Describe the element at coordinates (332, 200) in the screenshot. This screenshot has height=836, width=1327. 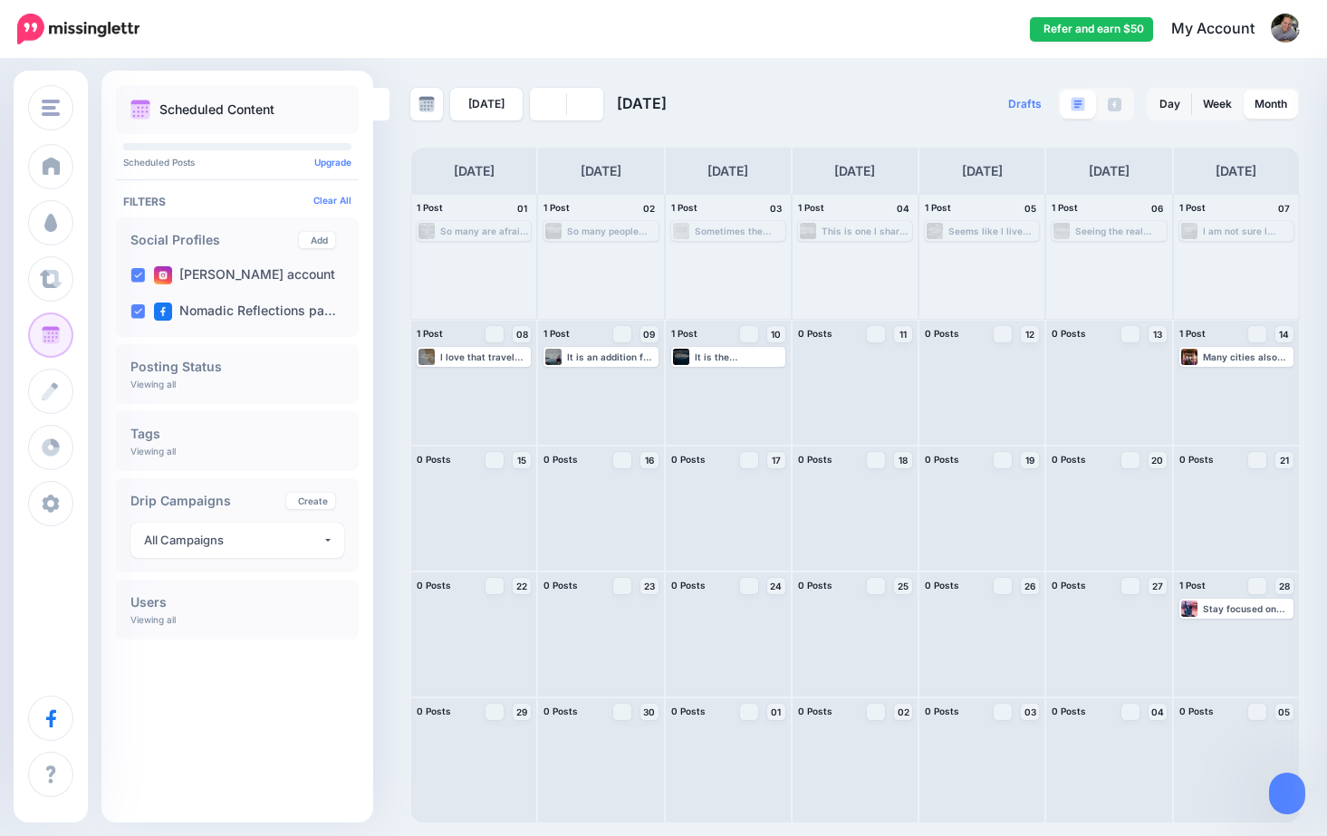
I see `a: Clear All` at that location.